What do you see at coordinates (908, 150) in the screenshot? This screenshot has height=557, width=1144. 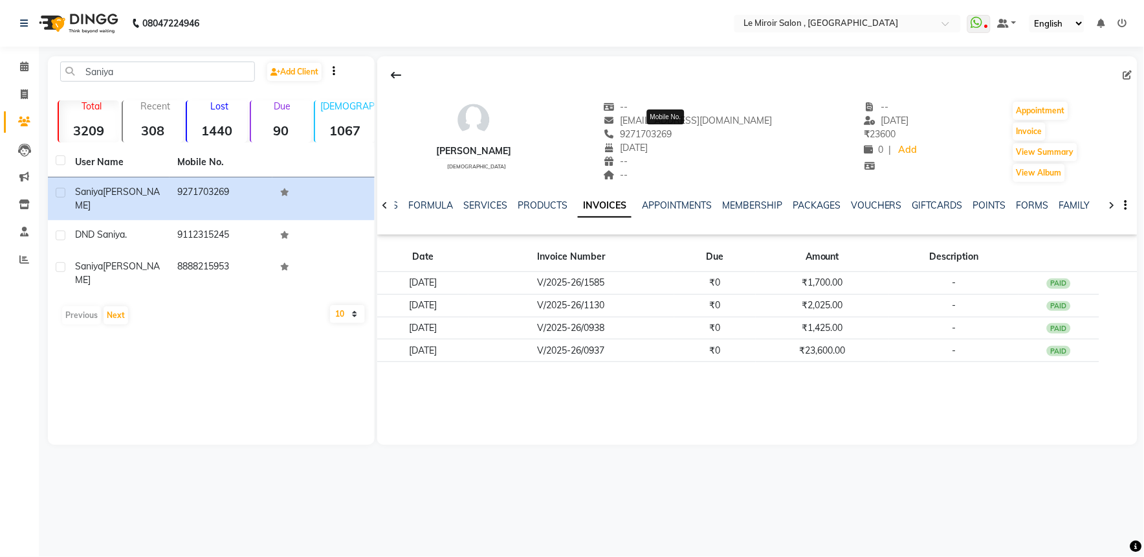 I see `a: Add` at bounding box center [908, 150].